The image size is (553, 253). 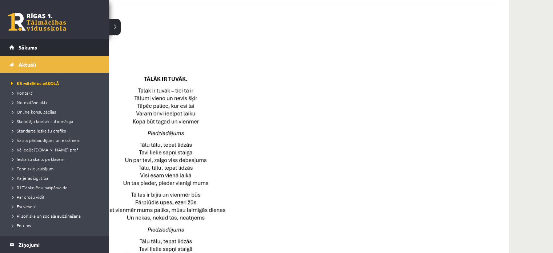 What do you see at coordinates (55, 121) in the screenshot?
I see `a: Skolotāju kontaktinformācija` at bounding box center [55, 121].